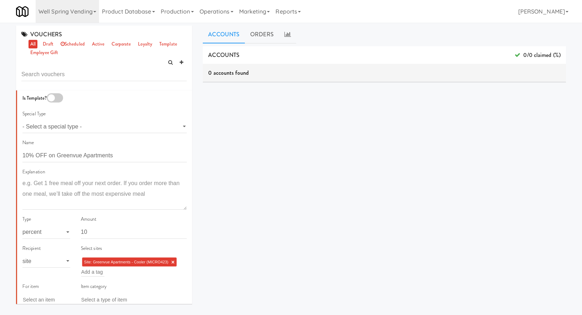 This screenshot has height=315, width=582. Describe the element at coordinates (145, 44) in the screenshot. I see `a: loyalty` at that location.